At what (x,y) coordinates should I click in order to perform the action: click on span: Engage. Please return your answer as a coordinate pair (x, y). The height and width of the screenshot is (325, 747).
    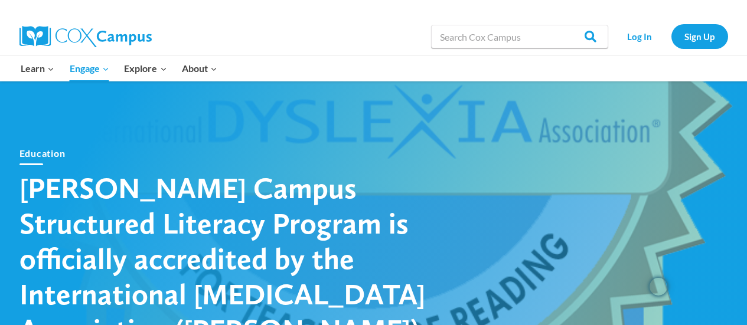
    Looking at the image, I should click on (89, 69).